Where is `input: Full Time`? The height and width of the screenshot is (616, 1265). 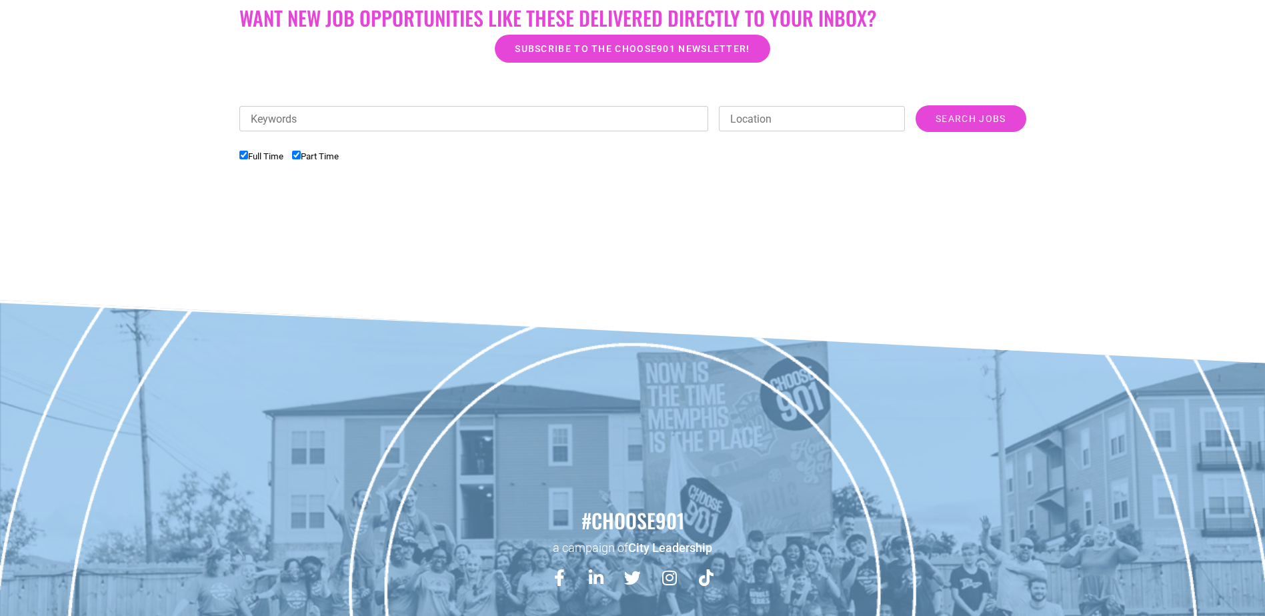 input: Full Time is located at coordinates (243, 155).